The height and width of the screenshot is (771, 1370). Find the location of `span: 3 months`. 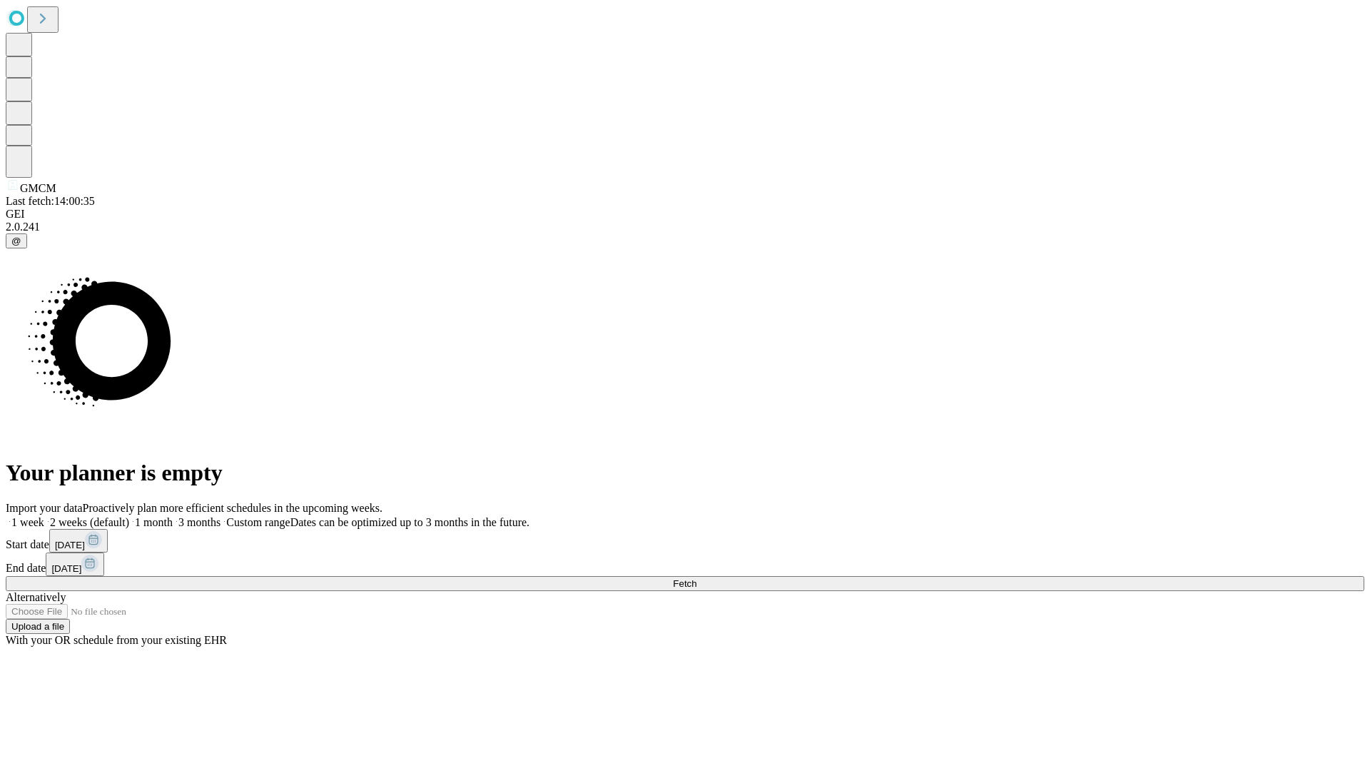

span: 3 months is located at coordinates (199, 522).